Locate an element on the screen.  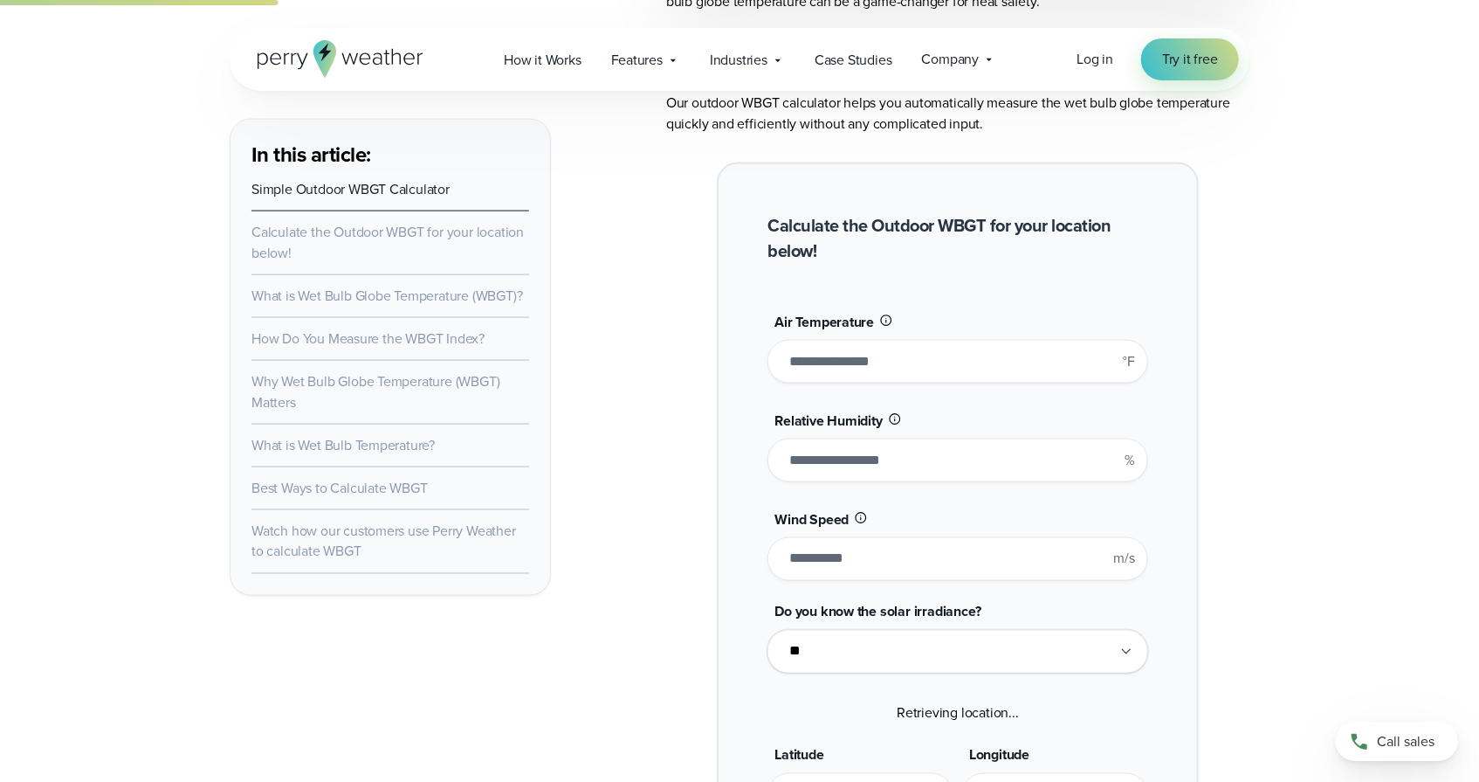
span: How it Works is located at coordinates (542, 60).